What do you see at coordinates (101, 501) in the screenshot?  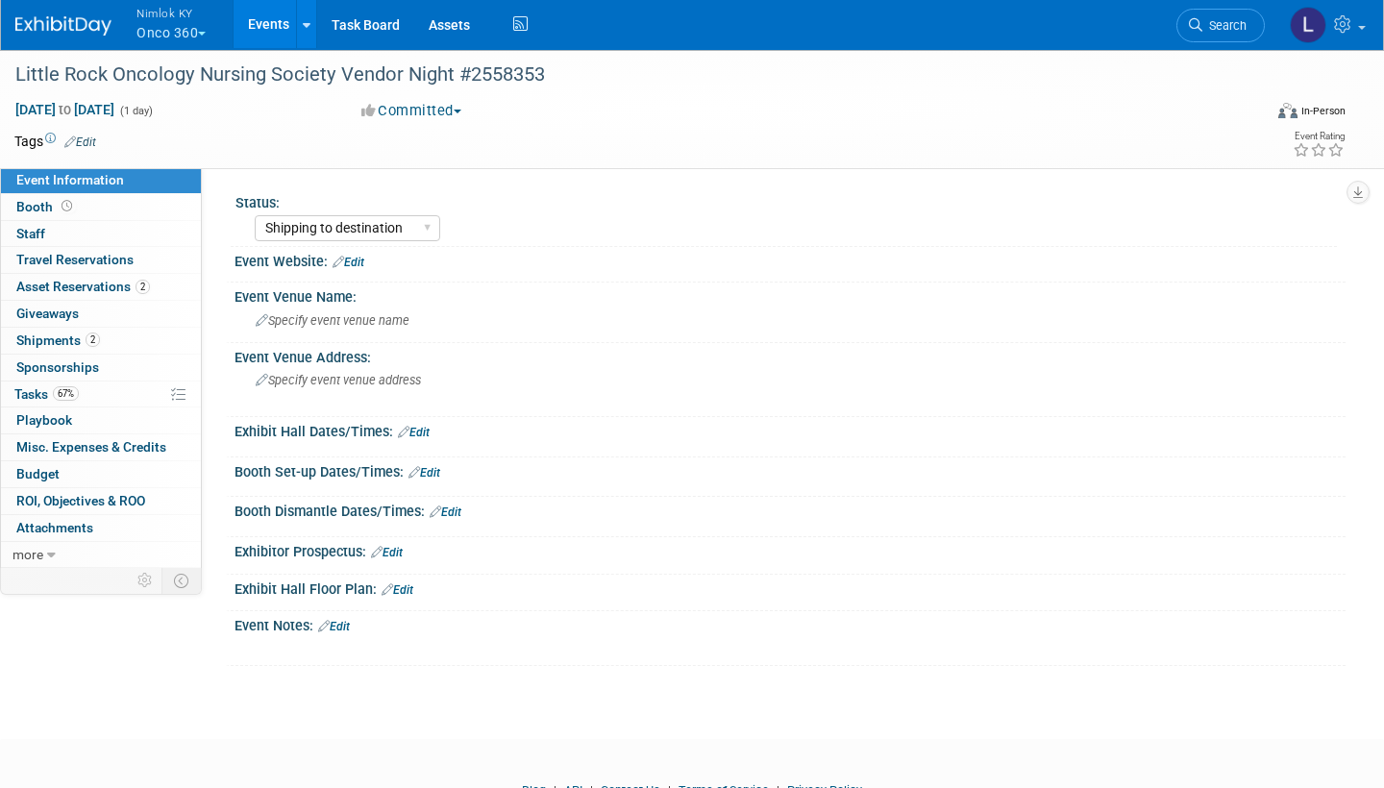 I see `a: ROI, Objectives & ROO` at bounding box center [101, 501].